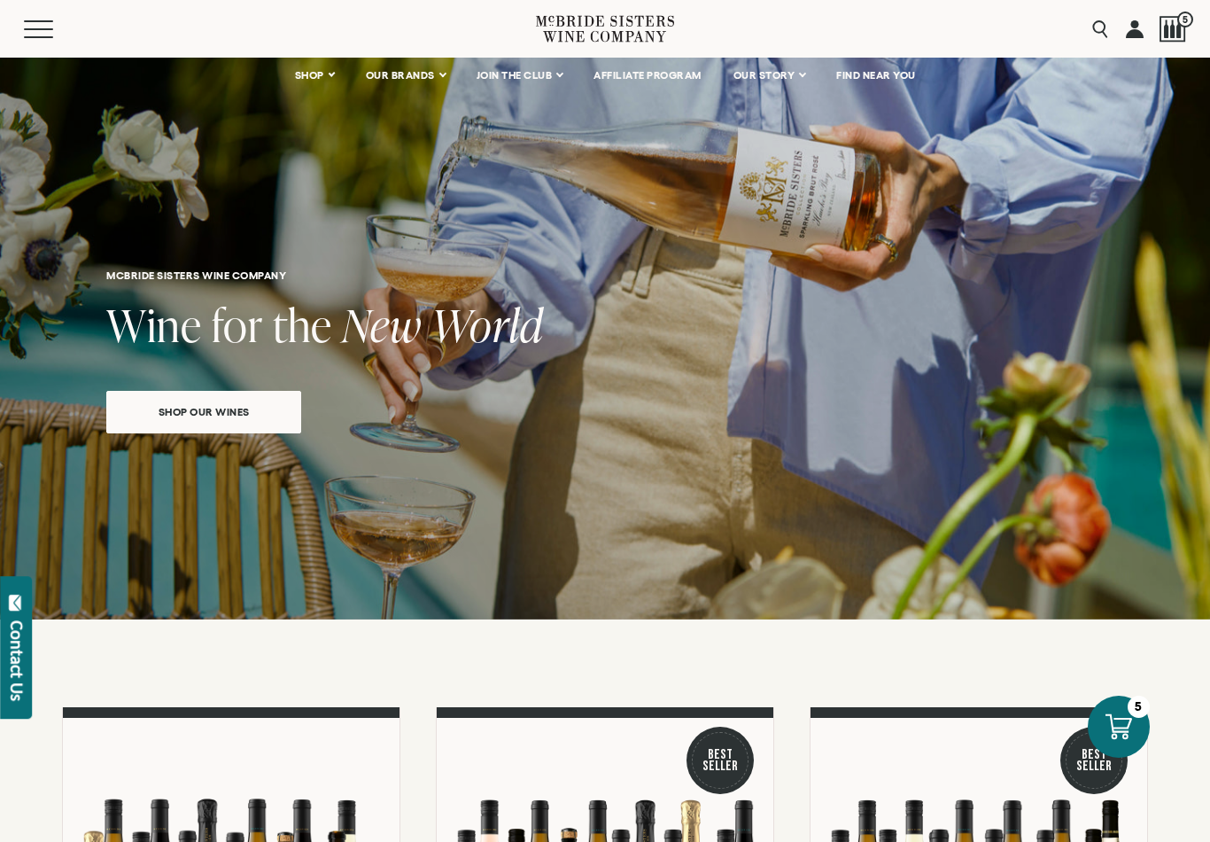 Image resolution: width=1210 pixels, height=842 pixels. I want to click on span: 5, so click(1186, 19).